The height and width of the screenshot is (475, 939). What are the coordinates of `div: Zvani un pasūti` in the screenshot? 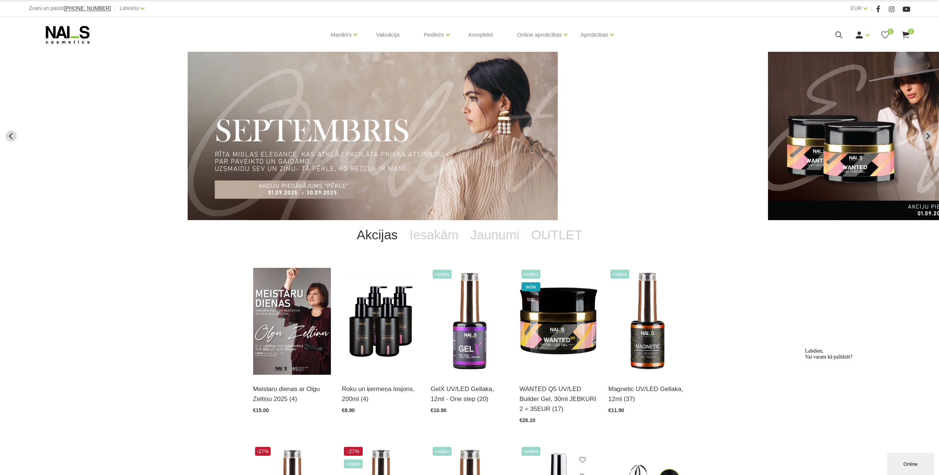 It's located at (70, 8).